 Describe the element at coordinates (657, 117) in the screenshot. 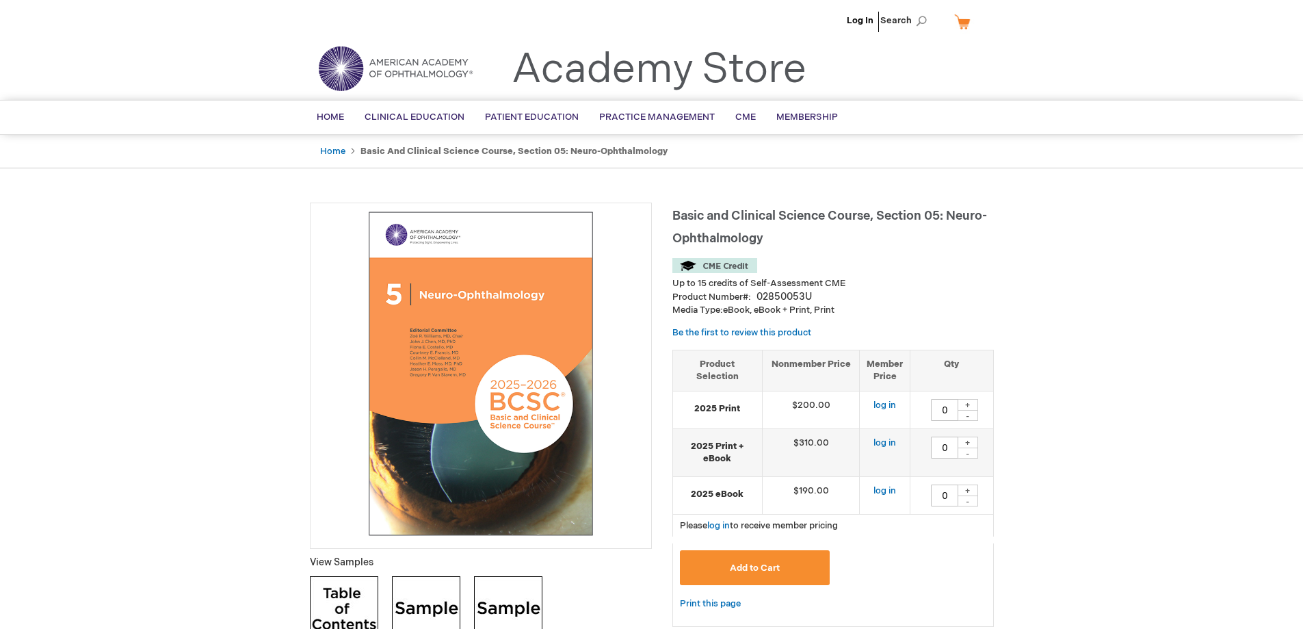

I see `span: Practice Management` at that location.